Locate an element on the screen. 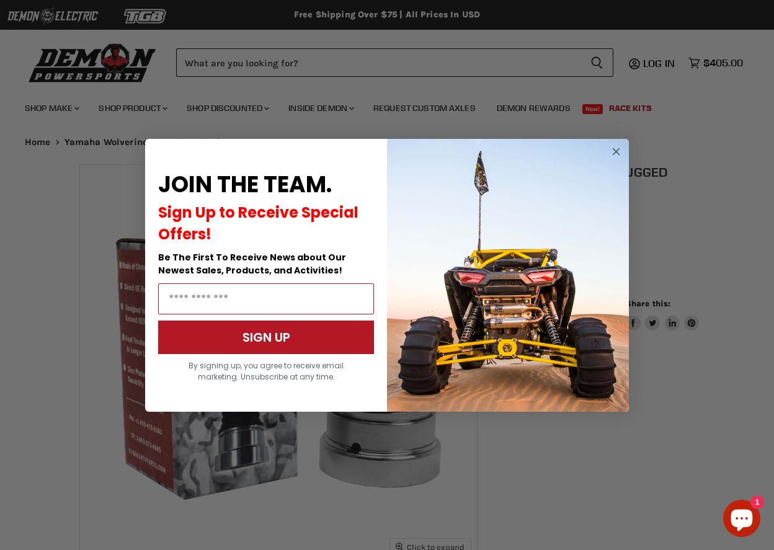 Image resolution: width=774 pixels, height=550 pixels. button: Close dialog is located at coordinates (616, 151).